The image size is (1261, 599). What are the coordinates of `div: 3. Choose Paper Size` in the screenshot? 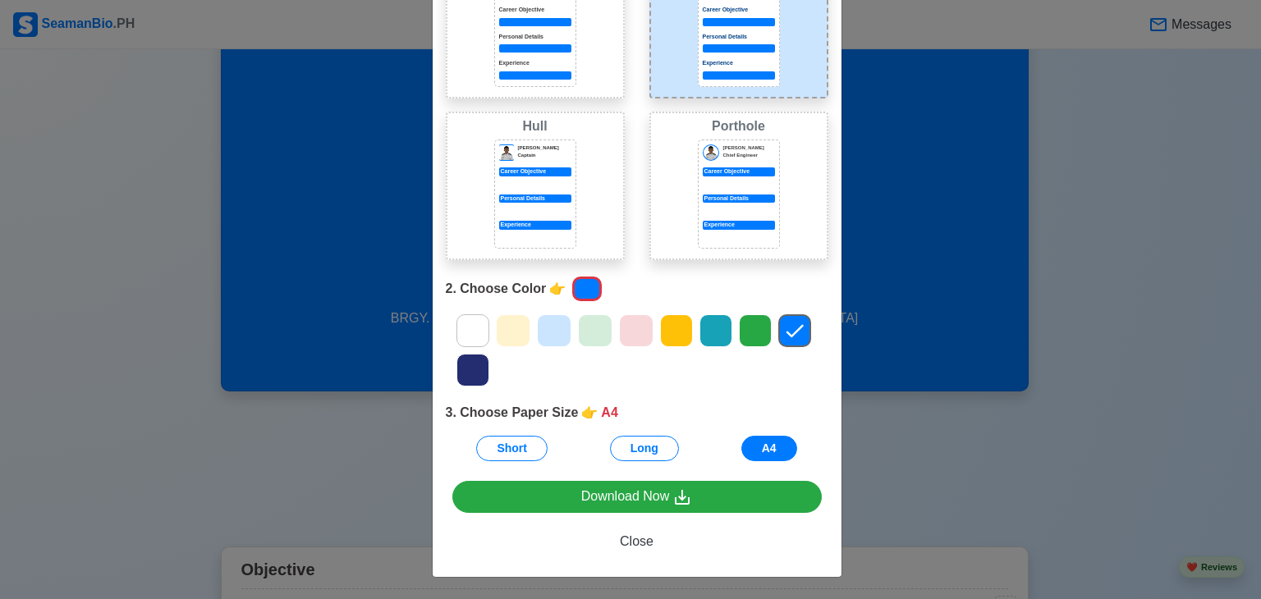 It's located at (637, 413).